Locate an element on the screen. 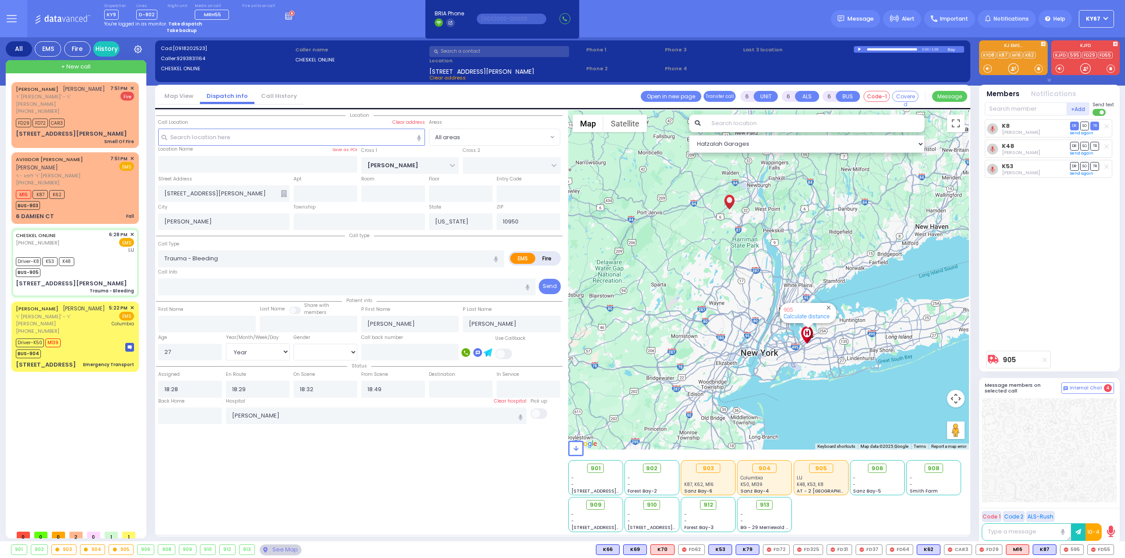 This screenshot has width=1125, height=558. span: Phone 4 is located at coordinates (703, 69).